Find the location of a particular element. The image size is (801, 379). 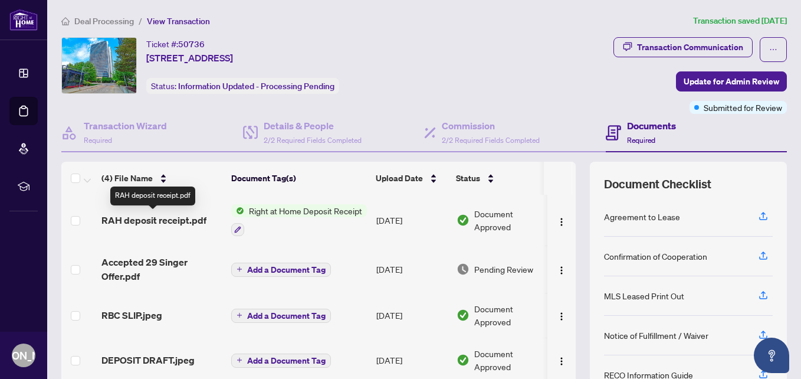

span: RAH deposit receipt.pdf is located at coordinates (154, 220).